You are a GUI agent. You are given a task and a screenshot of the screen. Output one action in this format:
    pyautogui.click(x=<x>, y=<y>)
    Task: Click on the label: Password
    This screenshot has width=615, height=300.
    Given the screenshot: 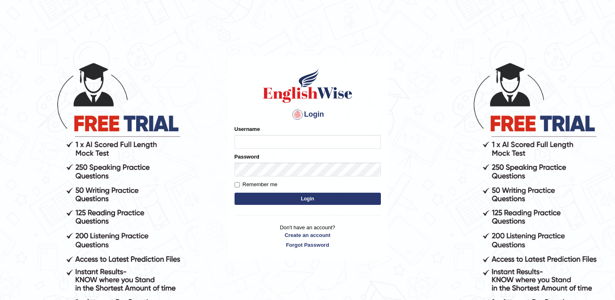 What is the action you would take?
    pyautogui.click(x=247, y=156)
    